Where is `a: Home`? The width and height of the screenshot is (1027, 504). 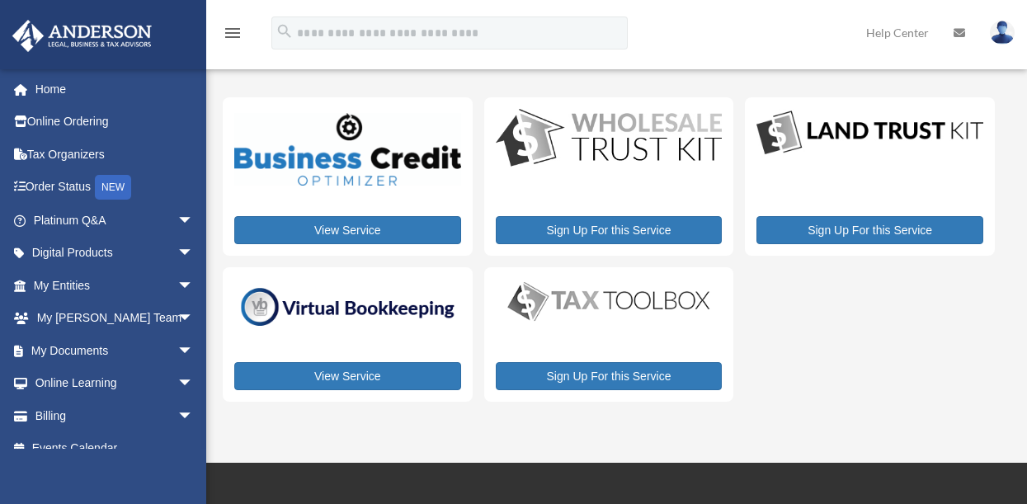 a: Home is located at coordinates (115, 89).